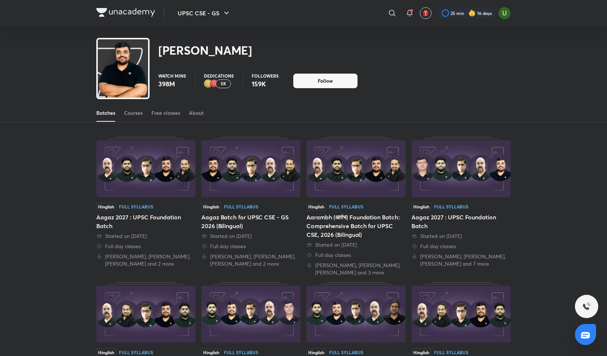  Describe the element at coordinates (172, 84) in the screenshot. I see `p: 398M` at that location.